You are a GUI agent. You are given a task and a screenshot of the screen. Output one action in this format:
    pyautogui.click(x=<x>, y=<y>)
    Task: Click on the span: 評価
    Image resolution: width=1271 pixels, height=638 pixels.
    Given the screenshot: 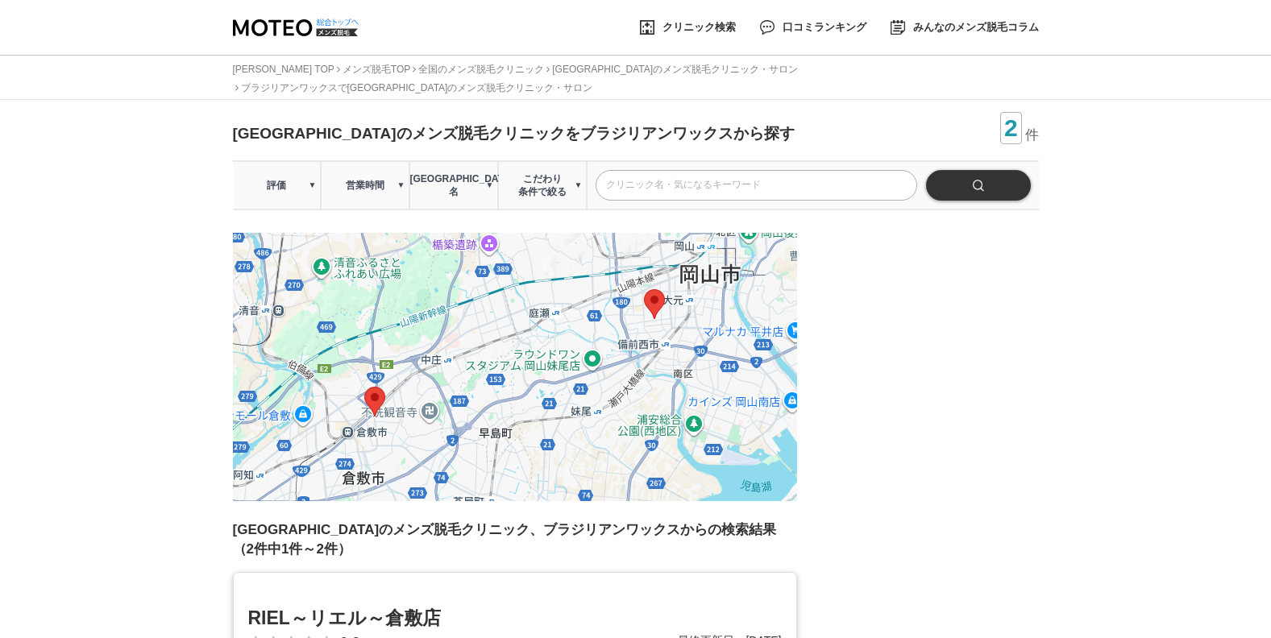 What is the action you would take?
    pyautogui.click(x=277, y=185)
    